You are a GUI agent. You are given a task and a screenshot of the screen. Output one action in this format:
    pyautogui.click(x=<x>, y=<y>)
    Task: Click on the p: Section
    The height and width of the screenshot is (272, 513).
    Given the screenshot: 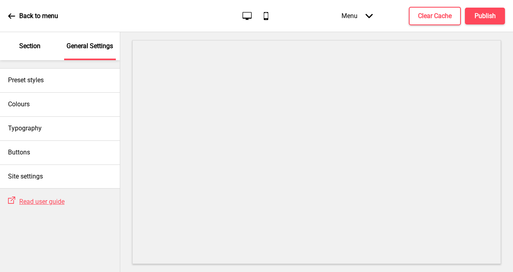 What is the action you would take?
    pyautogui.click(x=30, y=46)
    